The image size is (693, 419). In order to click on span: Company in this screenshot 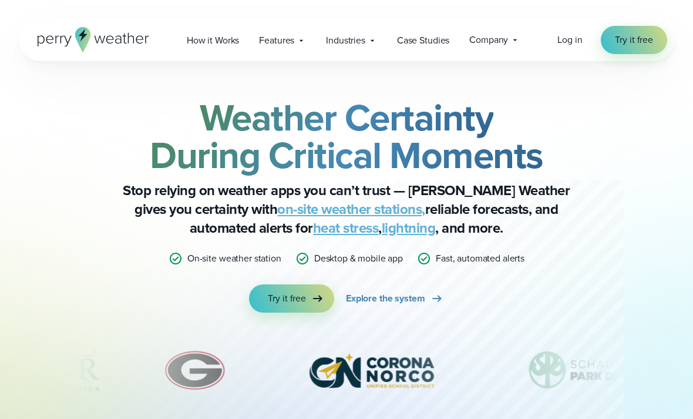, I will do `click(489, 40)`.